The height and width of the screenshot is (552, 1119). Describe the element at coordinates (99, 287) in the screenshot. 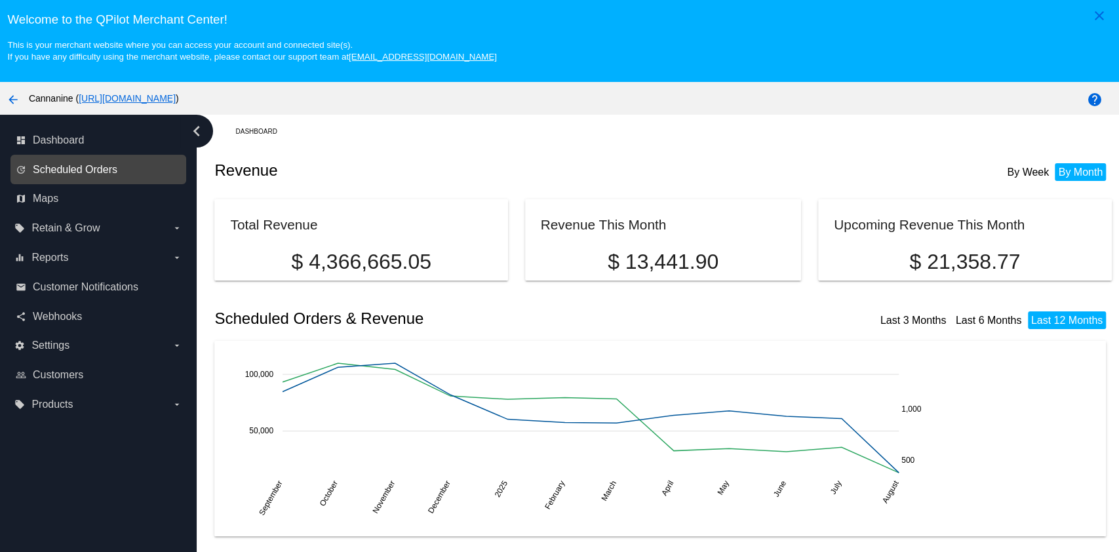

I see `a: email Customer Notifications` at that location.